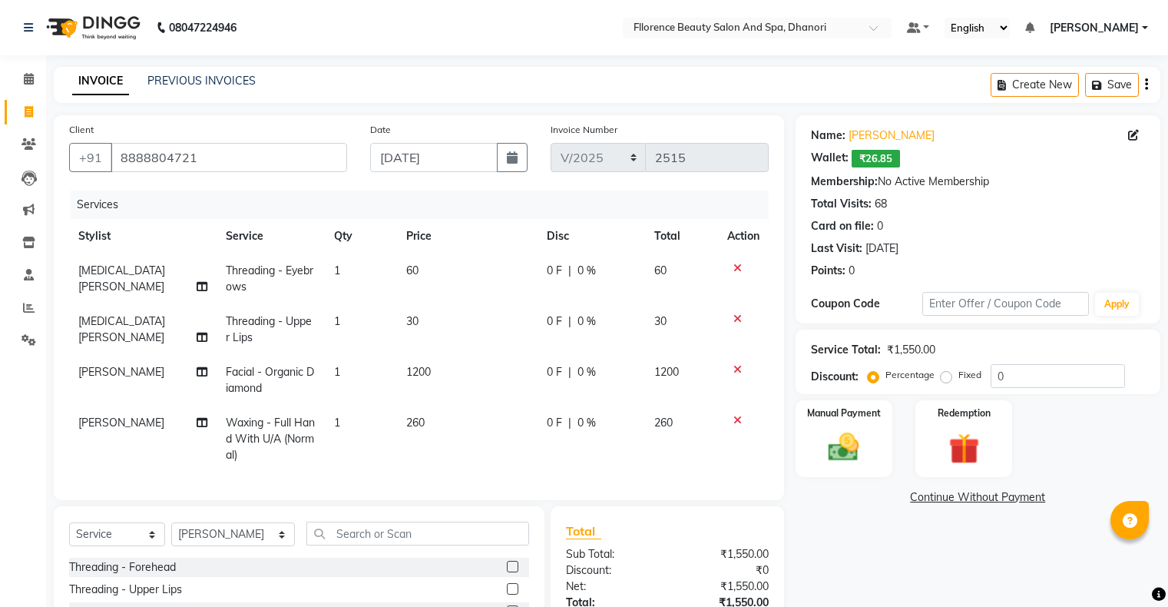 The height and width of the screenshot is (607, 1168). Describe the element at coordinates (844, 181) in the screenshot. I see `div: Membership:` at that location.